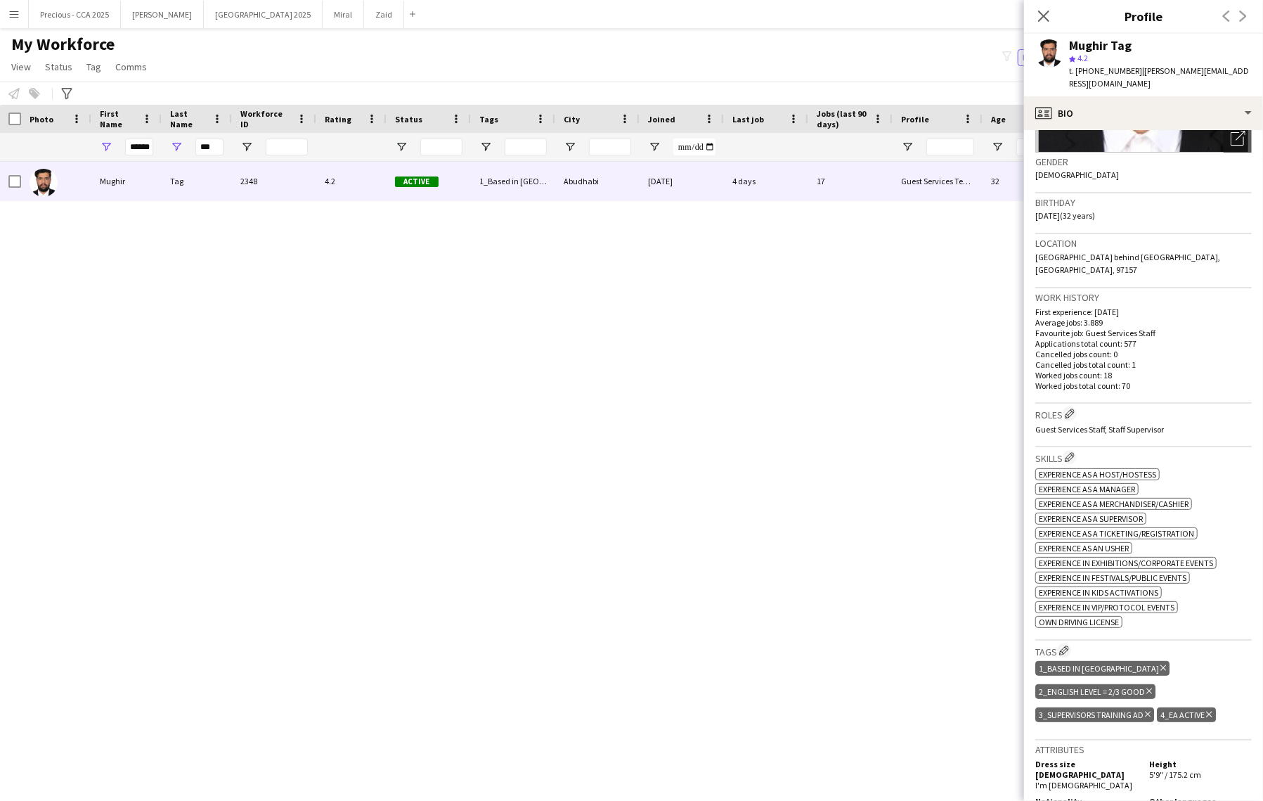 This screenshot has height=801, width=1263. I want to click on input: Joined Filter Input, so click(695, 147).